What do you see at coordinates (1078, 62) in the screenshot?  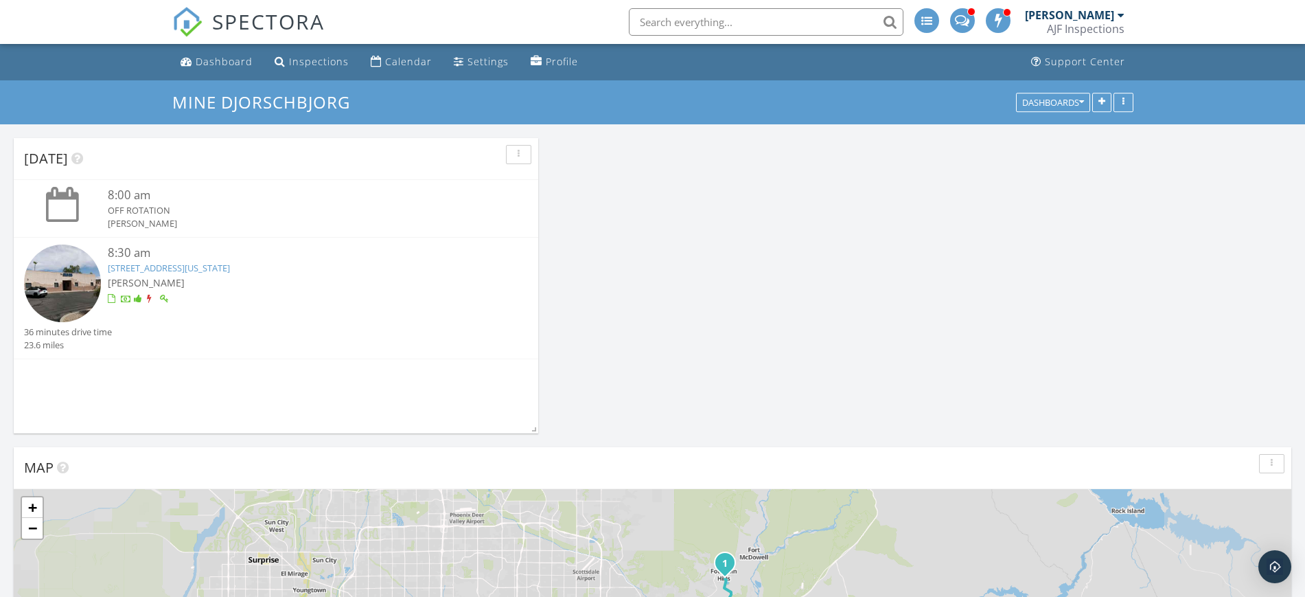 I see `a: Support Center` at bounding box center [1078, 62].